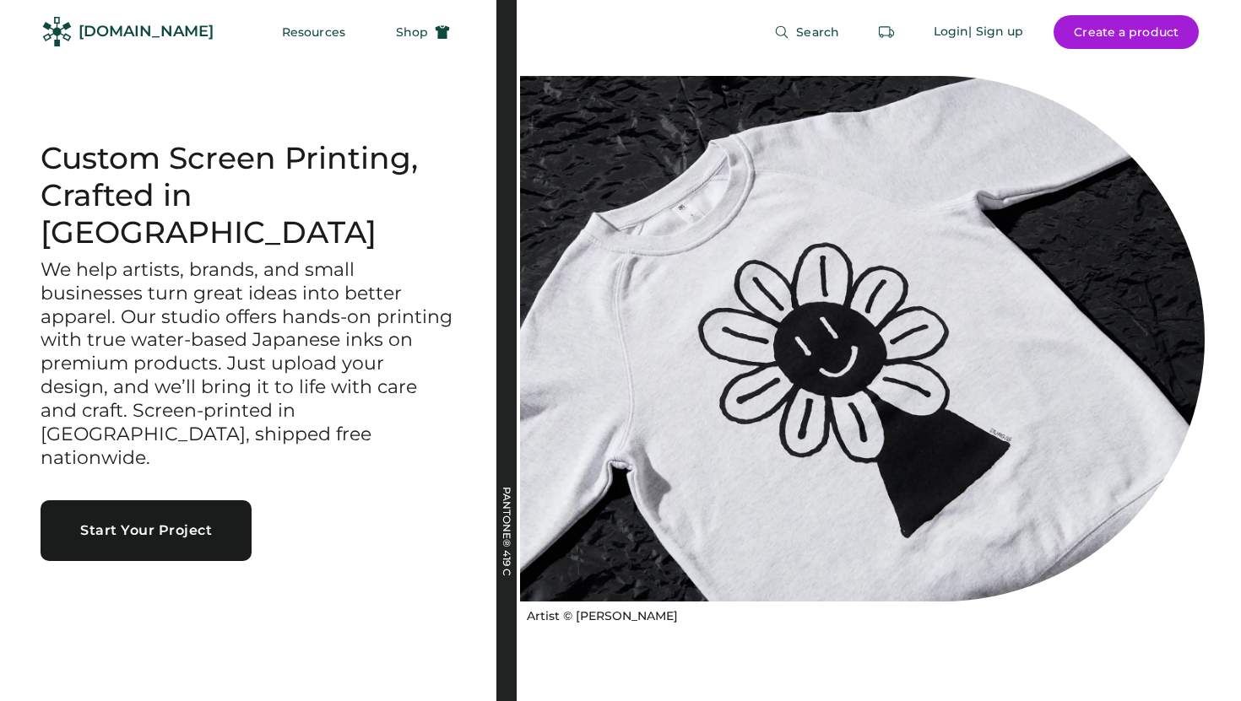  What do you see at coordinates (1126, 32) in the screenshot?
I see `button: Create a product` at bounding box center [1126, 32].